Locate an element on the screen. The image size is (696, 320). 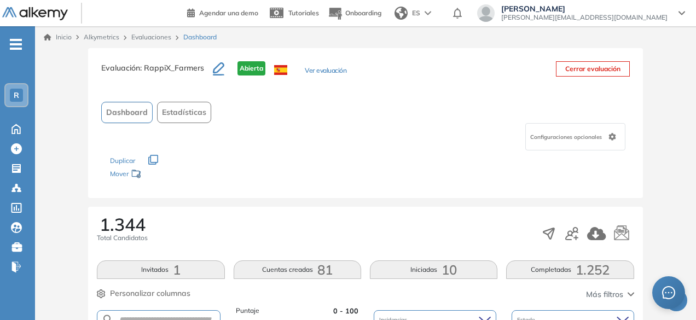
span: 1.344 is located at coordinates (123, 224).